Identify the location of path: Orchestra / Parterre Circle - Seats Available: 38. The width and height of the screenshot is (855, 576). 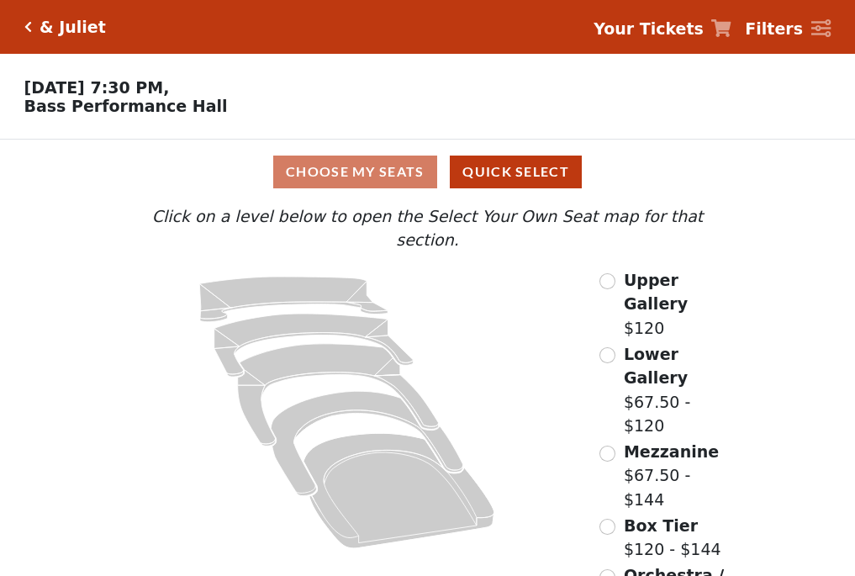
(399, 490).